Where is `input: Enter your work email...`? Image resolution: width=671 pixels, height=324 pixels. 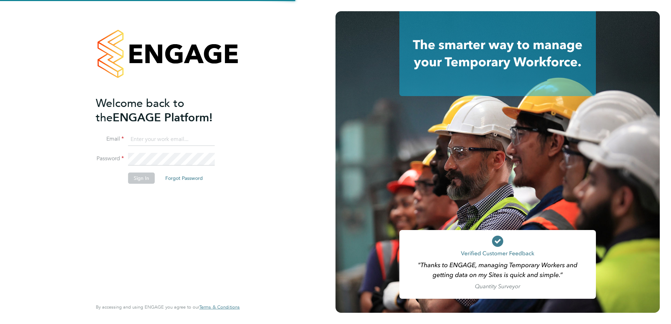
input: Enter your work email... is located at coordinates (171, 140).